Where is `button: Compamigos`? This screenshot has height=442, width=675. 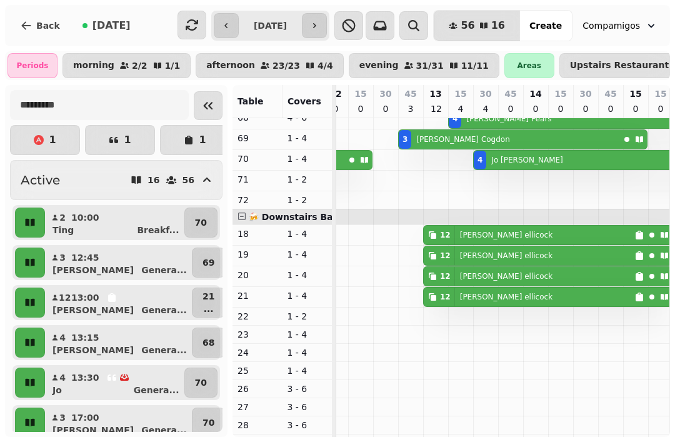
button: Compamigos is located at coordinates (620, 26).